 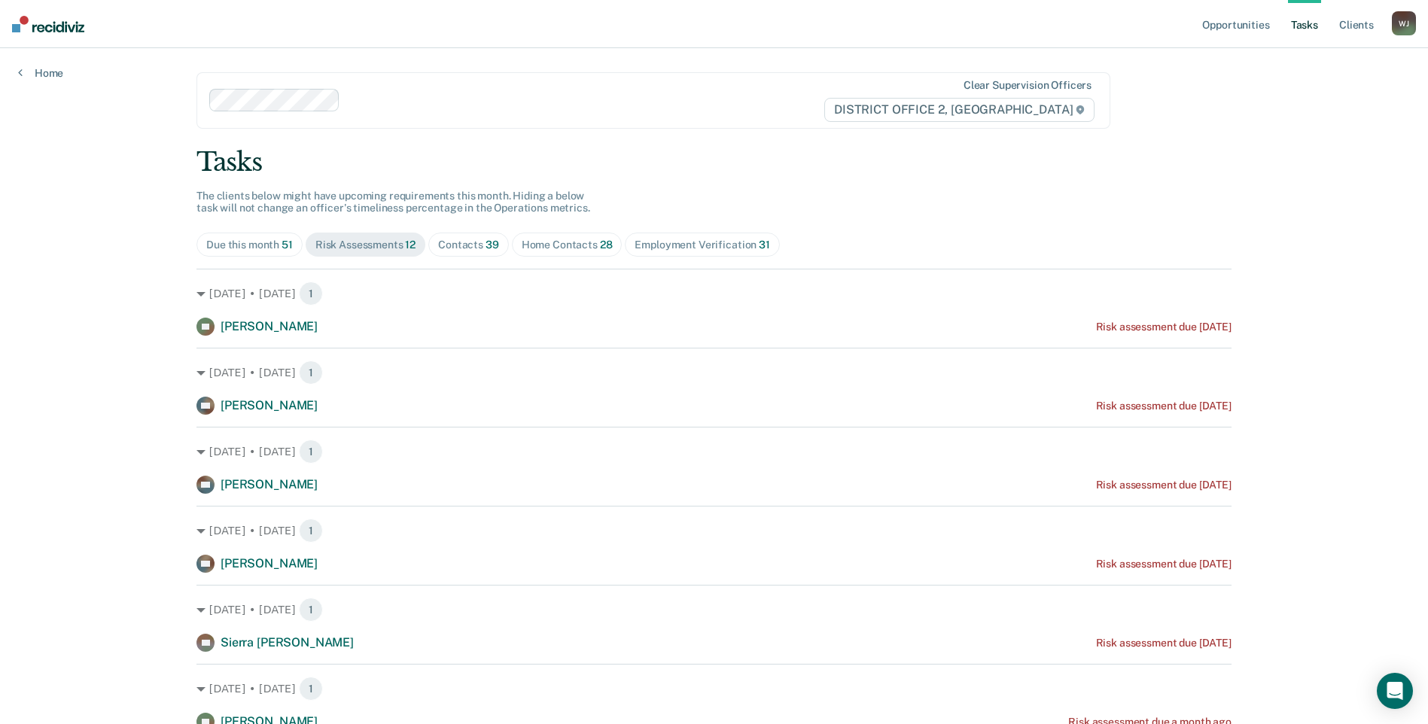 What do you see at coordinates (287, 245) in the screenshot?
I see `span: 51` at bounding box center [287, 245].